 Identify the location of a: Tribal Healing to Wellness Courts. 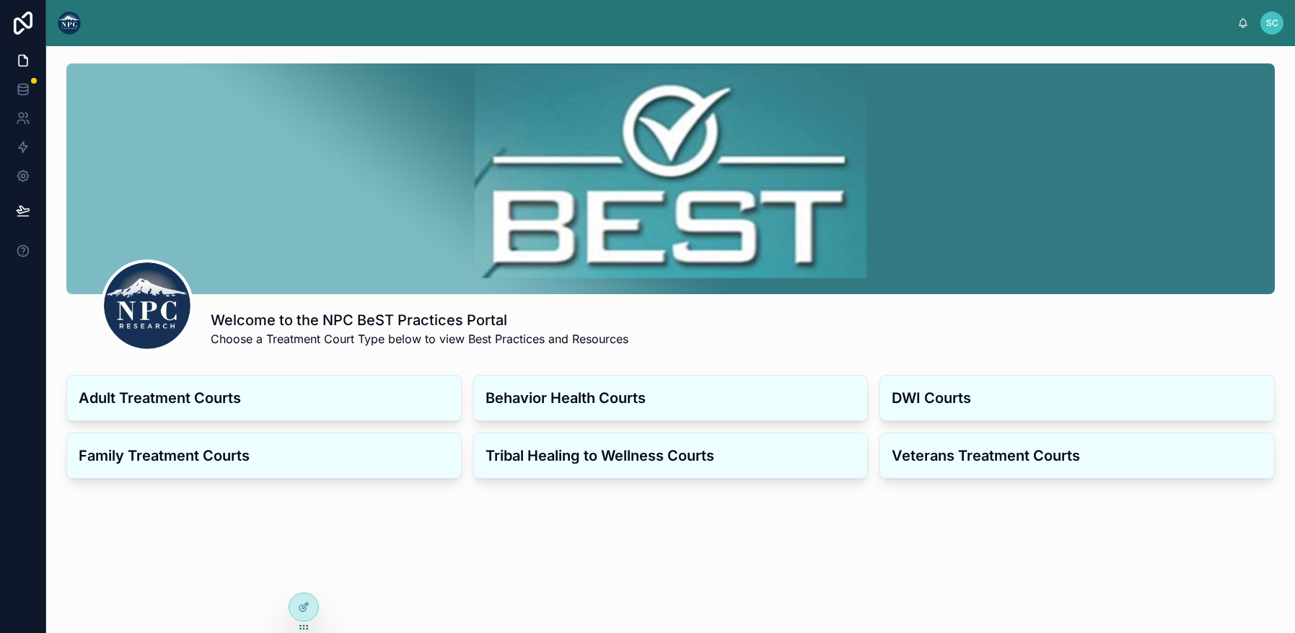
(671, 456).